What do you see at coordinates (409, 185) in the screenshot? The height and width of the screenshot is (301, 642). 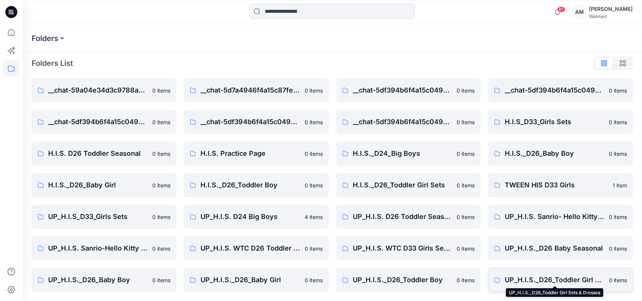 I see `a: H.I.S._D26_Toddler Girl Sets0 items` at bounding box center [409, 185].